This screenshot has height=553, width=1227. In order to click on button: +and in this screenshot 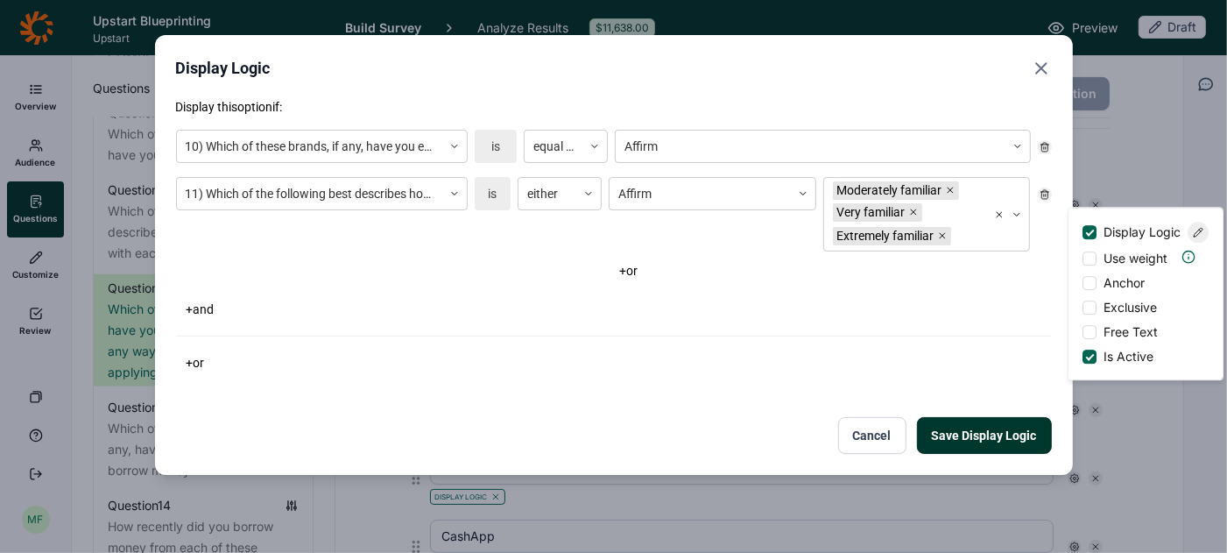, I will do `click(201, 309)`.